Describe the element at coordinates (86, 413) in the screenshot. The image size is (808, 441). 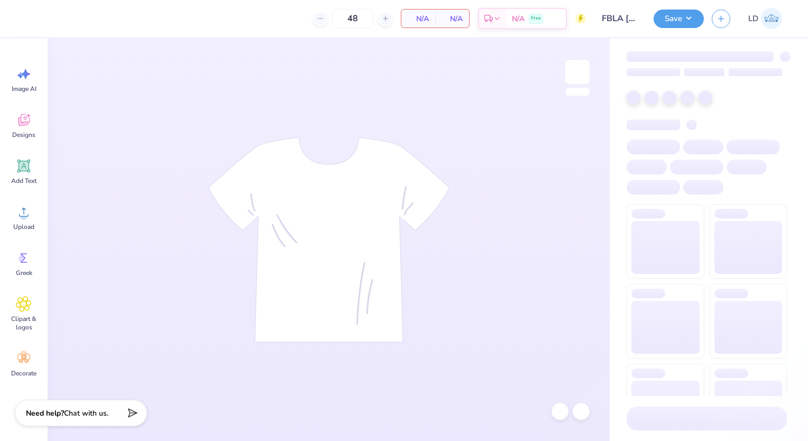
I see `span: Chat with us.` at that location.